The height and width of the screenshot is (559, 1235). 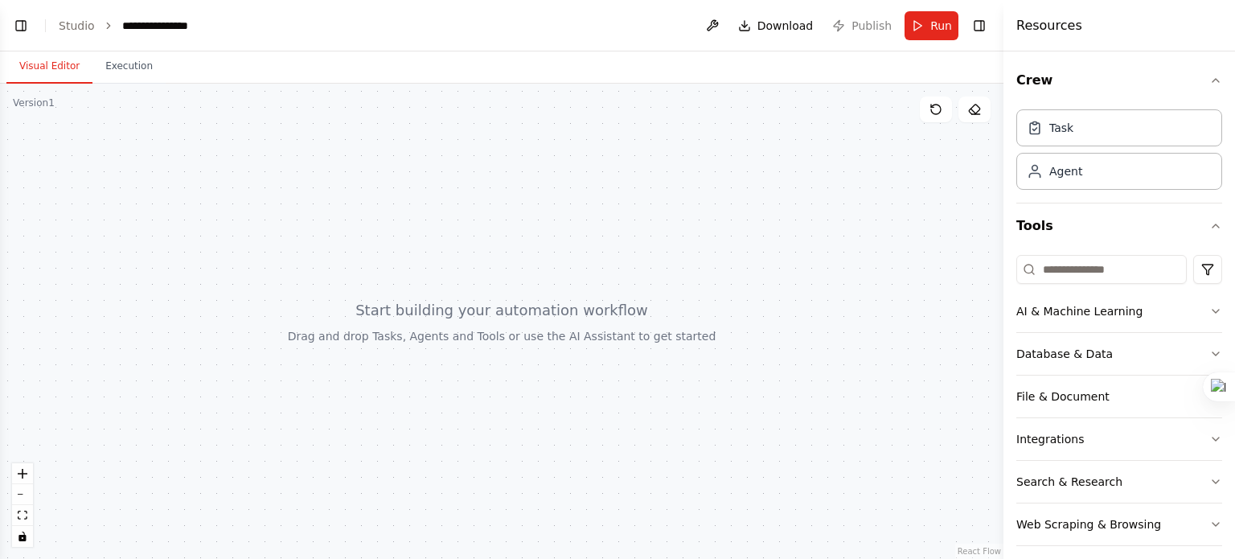 I want to click on h4: Resources, so click(x=1049, y=26).